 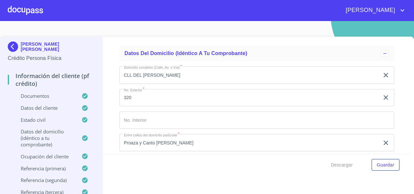 I want to click on p: Información del cliente (PF crédito), so click(x=51, y=80).